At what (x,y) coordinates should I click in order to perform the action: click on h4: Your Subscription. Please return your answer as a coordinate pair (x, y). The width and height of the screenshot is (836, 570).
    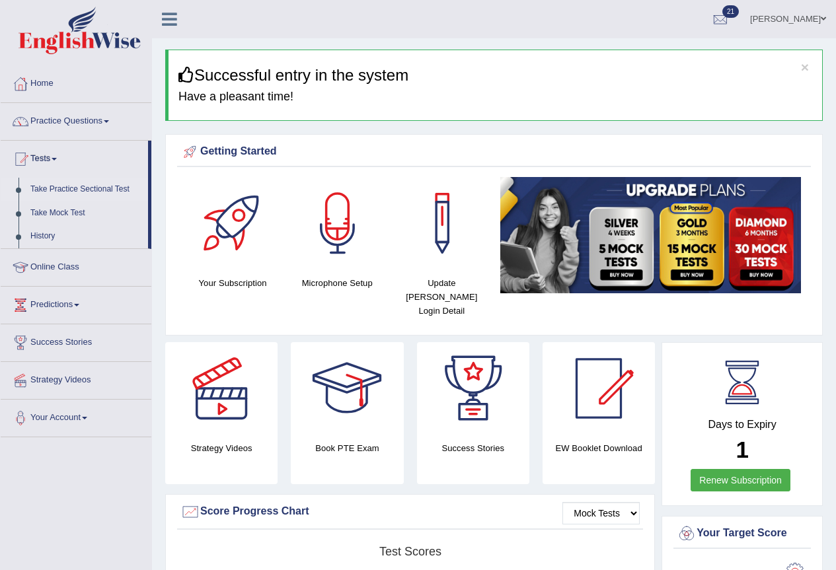
    Looking at the image, I should click on (233, 283).